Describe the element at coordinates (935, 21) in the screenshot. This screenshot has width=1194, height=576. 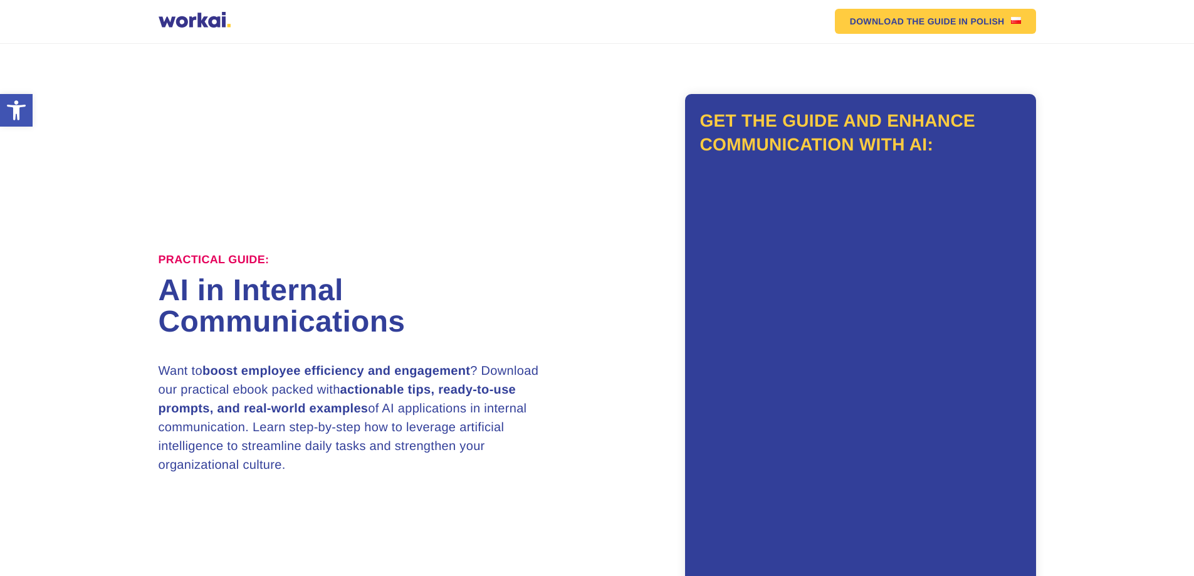
I see `a: DOWNLOAD THE GUIDEIN POLISHUS flag` at that location.